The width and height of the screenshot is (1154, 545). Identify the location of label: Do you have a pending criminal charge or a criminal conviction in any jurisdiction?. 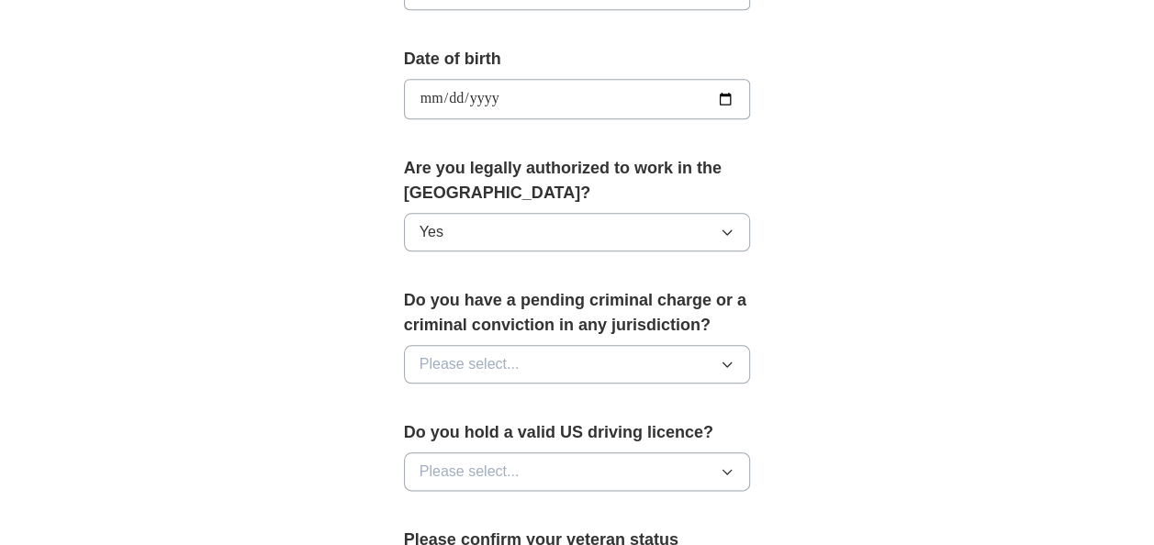
(577, 313).